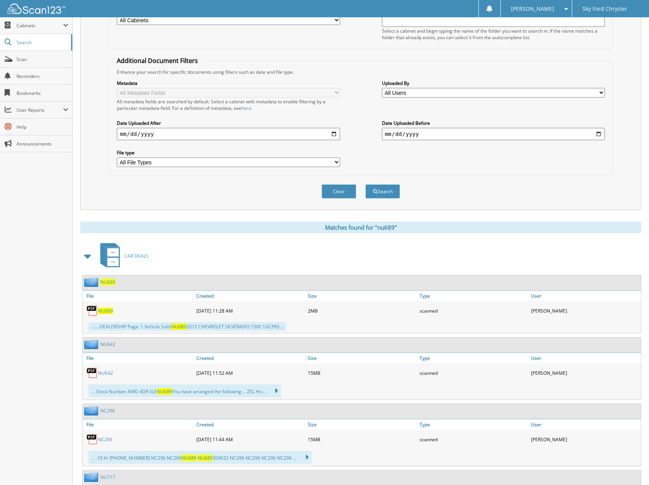 The height and width of the screenshot is (485, 649). I want to click on label: Metadata, so click(228, 83).